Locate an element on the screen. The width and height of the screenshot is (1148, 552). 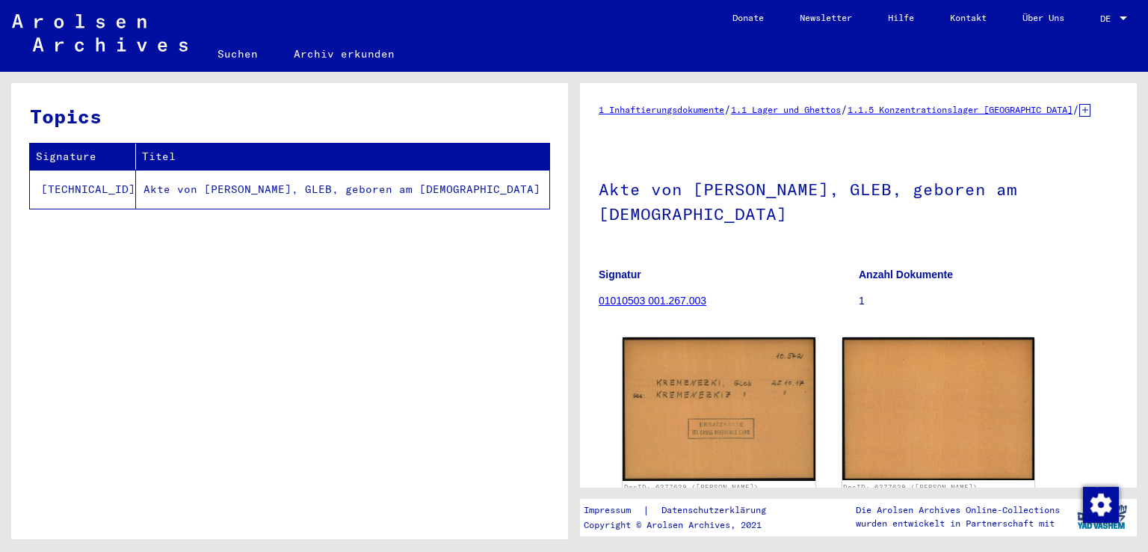
img: Zustimmung ändern is located at coordinates (1101, 504).